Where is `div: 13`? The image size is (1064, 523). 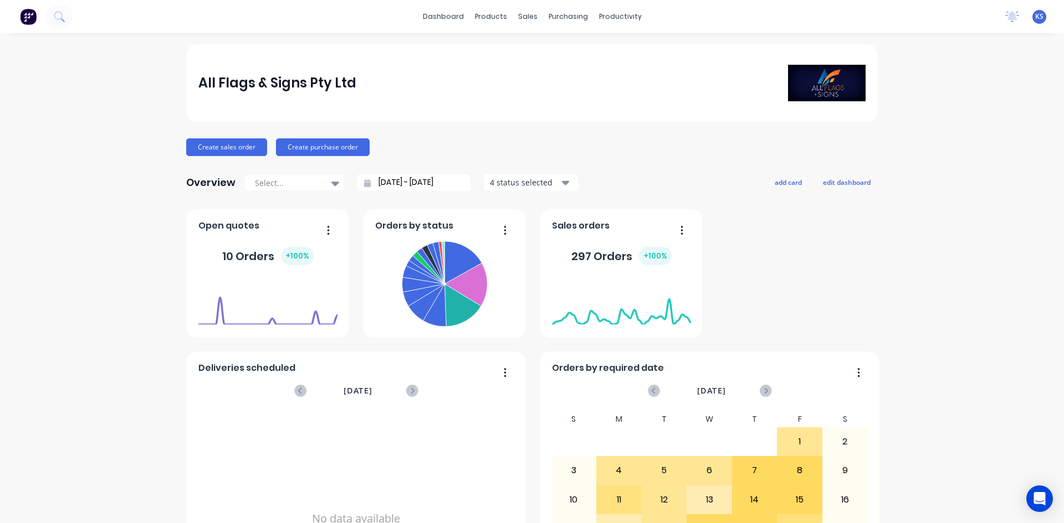
div: 13 is located at coordinates (709, 500).